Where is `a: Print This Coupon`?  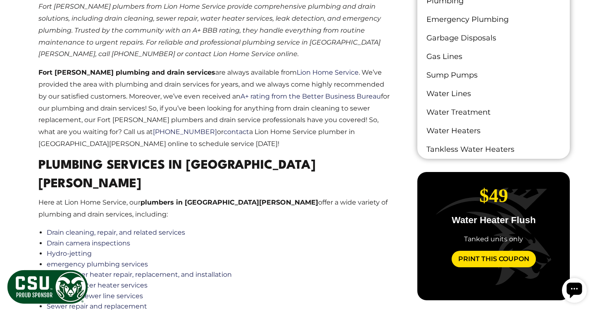
a: Print This Coupon is located at coordinates (493, 259).